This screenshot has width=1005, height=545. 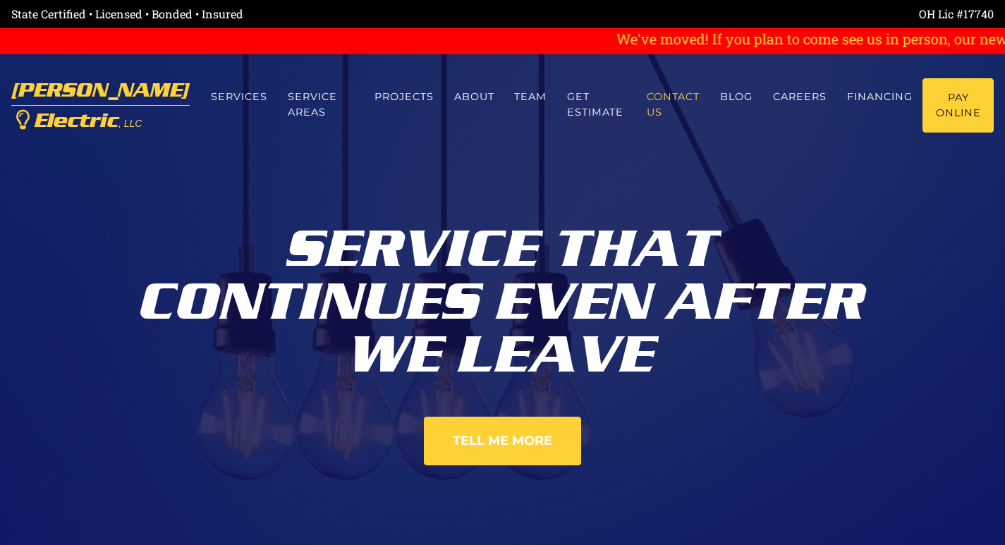 What do you see at coordinates (321, 104) in the screenshot?
I see `a: Service Areas` at bounding box center [321, 104].